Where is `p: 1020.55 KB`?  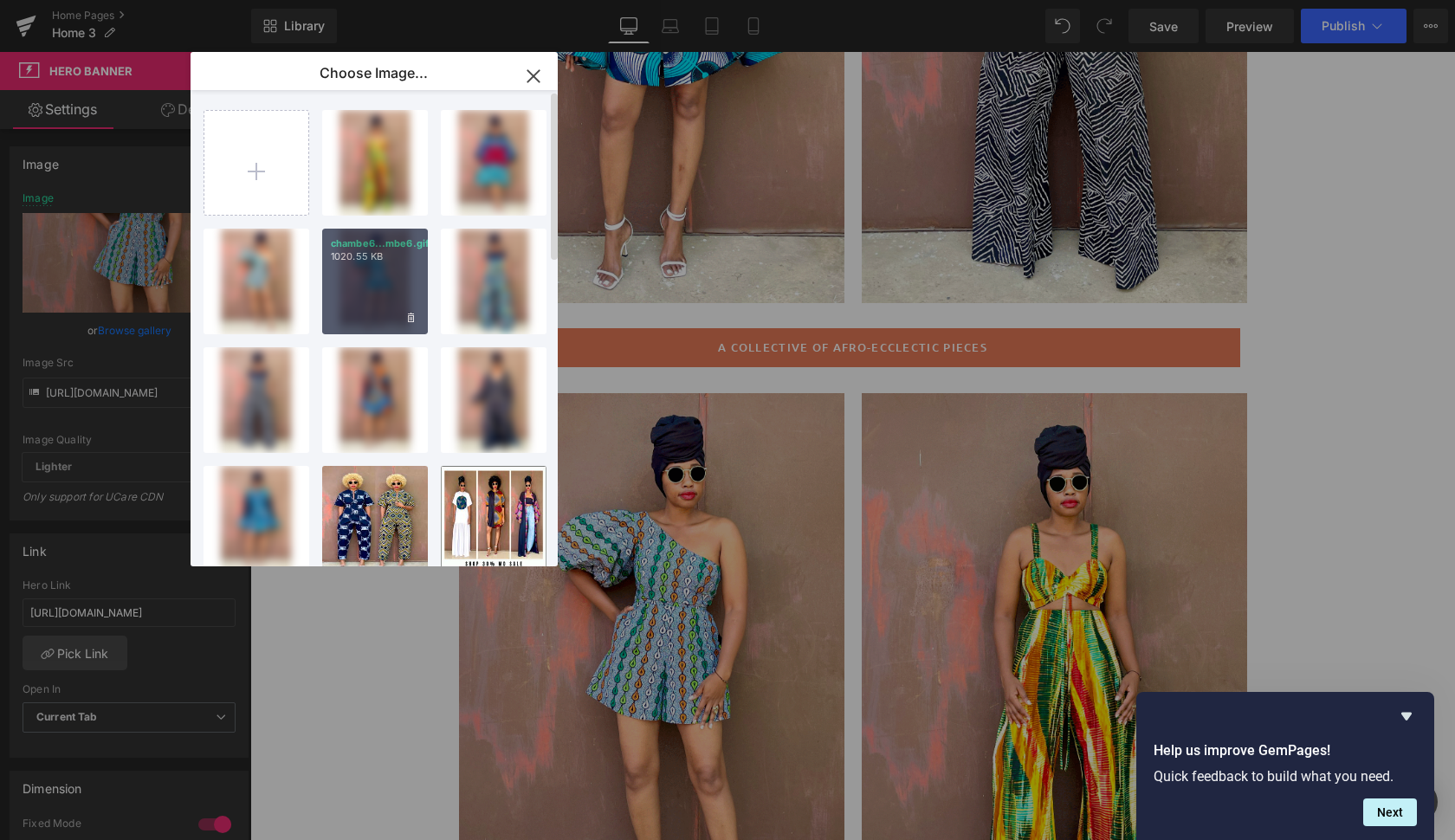
p: 1020.55 KB is located at coordinates (375, 257).